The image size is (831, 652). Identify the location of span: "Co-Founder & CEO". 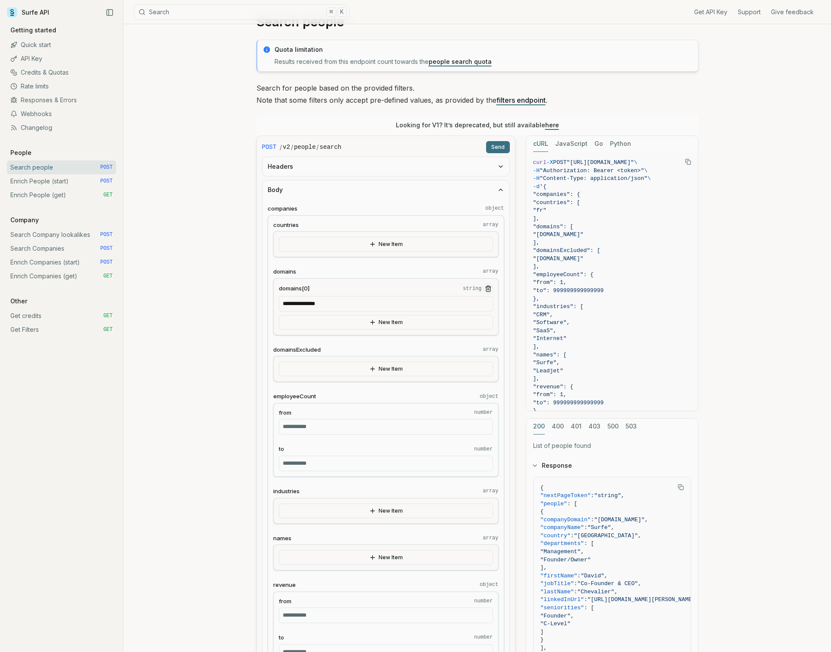
(607, 584).